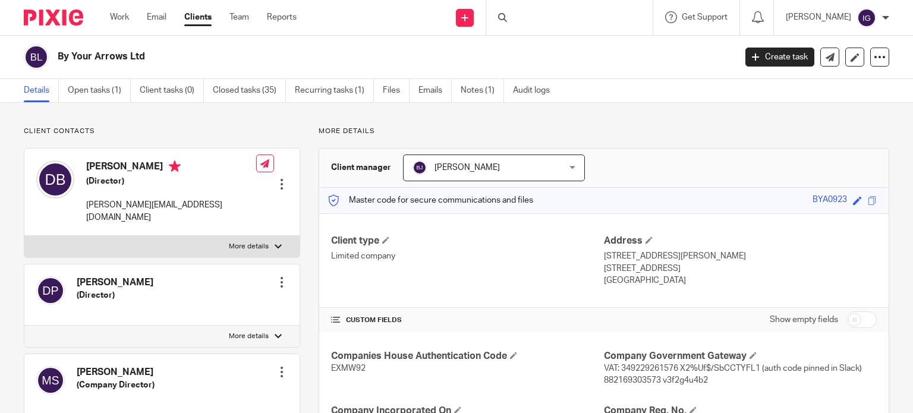  Describe the element at coordinates (249, 90) in the screenshot. I see `a: Closed tasks (35)` at that location.